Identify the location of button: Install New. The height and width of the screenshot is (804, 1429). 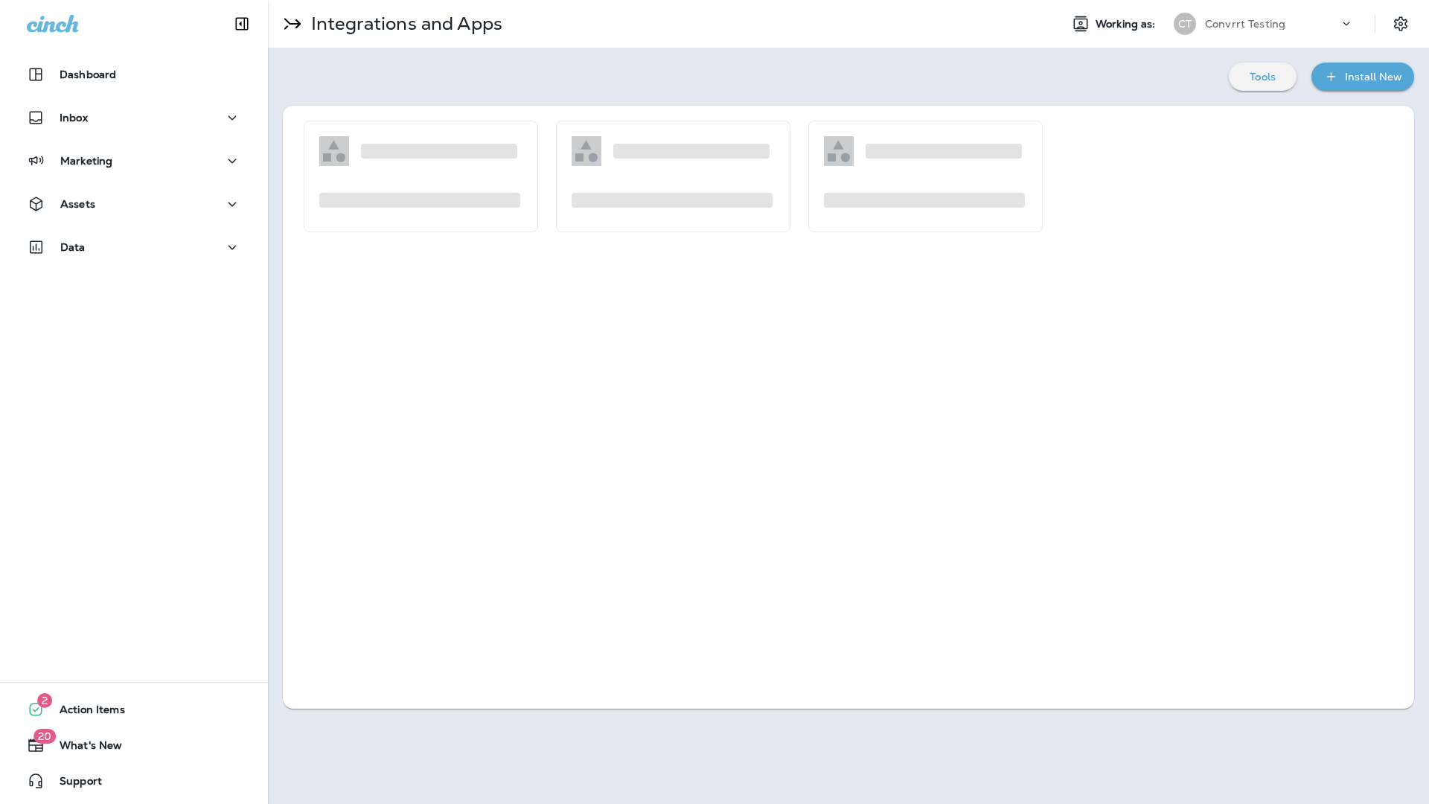
(1362, 77).